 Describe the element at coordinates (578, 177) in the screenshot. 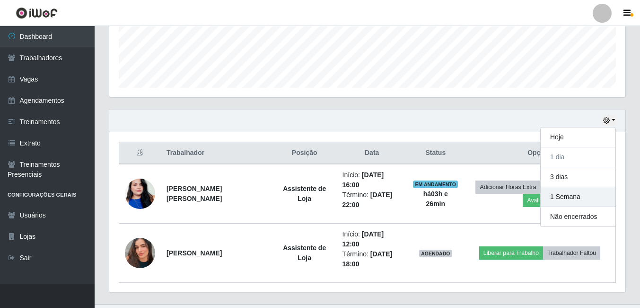

I see `button: 3 dias` at that location.